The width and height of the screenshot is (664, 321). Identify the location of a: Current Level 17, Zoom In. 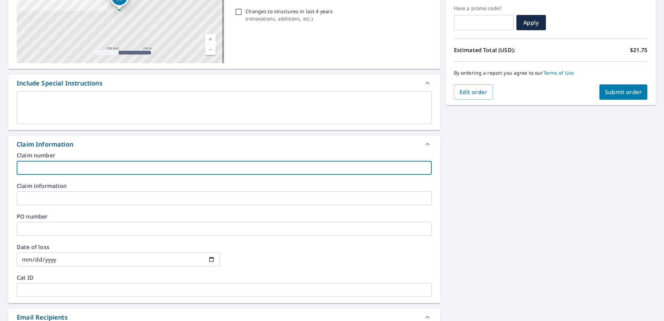
(210, 39).